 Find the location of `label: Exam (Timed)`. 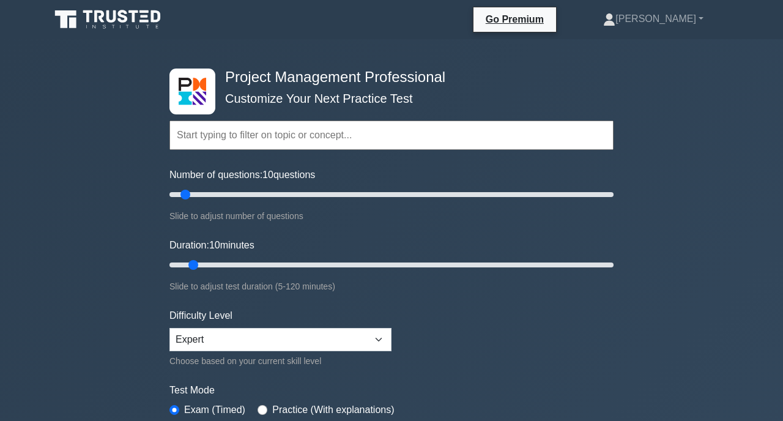

label: Exam (Timed) is located at coordinates (215, 410).